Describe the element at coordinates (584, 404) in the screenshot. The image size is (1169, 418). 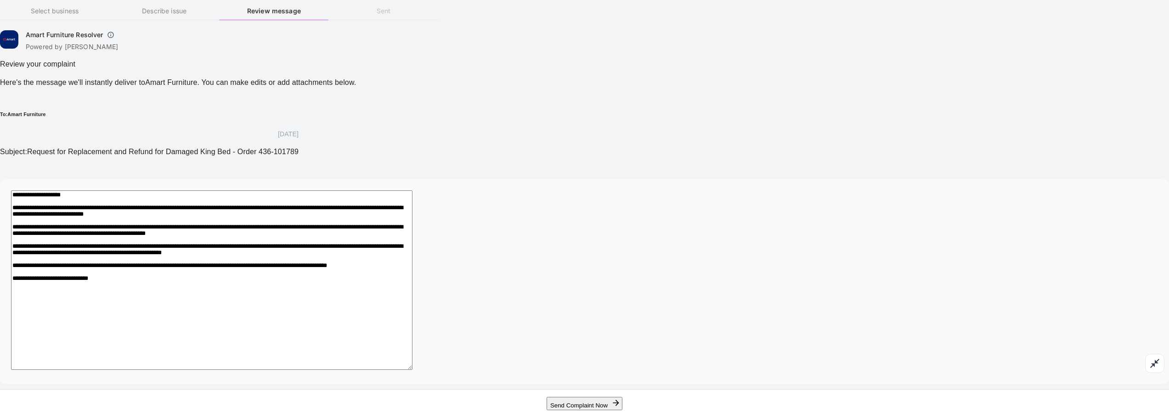
I see `button: Send Complaint Now` at that location.